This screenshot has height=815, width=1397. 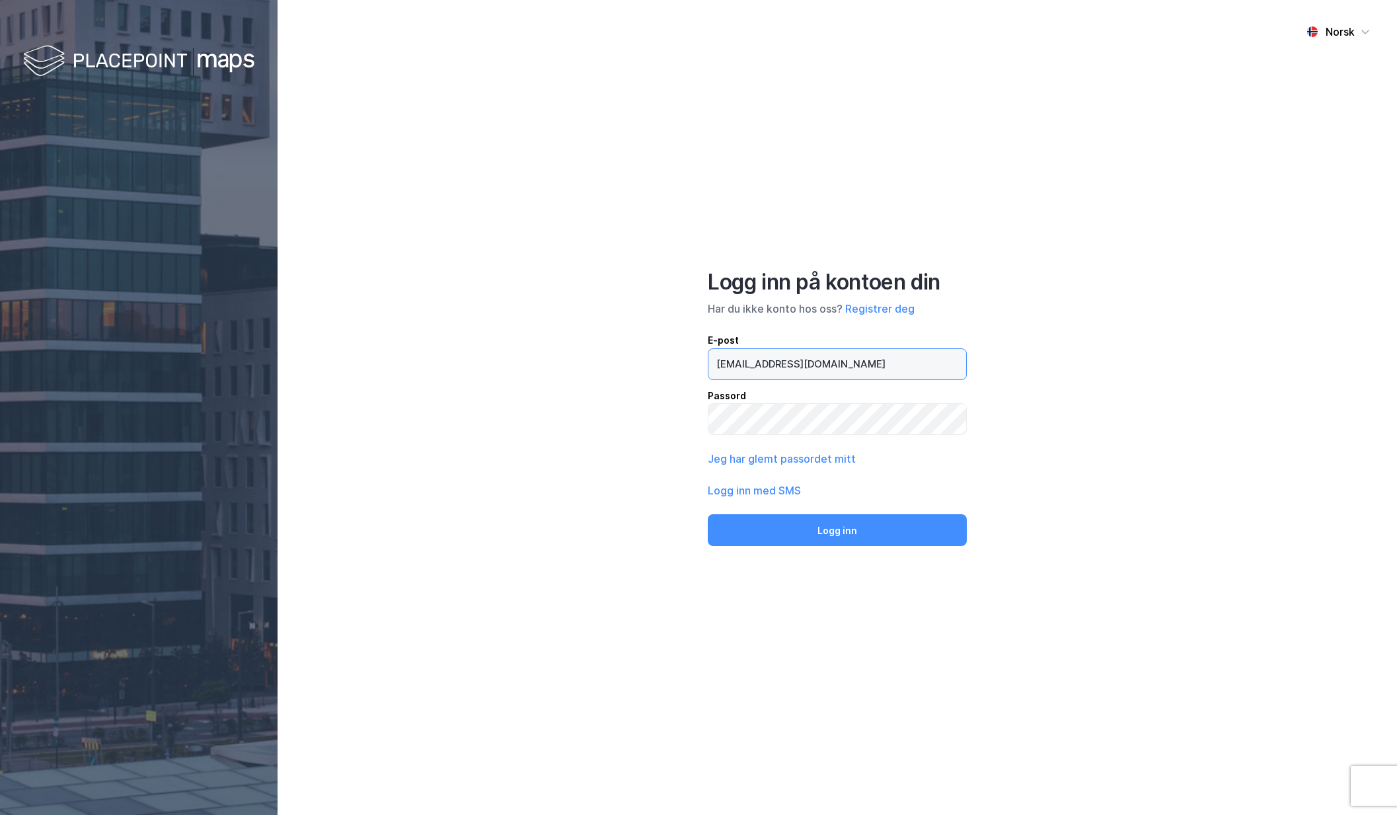 I want to click on div: Norsk, so click(x=1340, y=32).